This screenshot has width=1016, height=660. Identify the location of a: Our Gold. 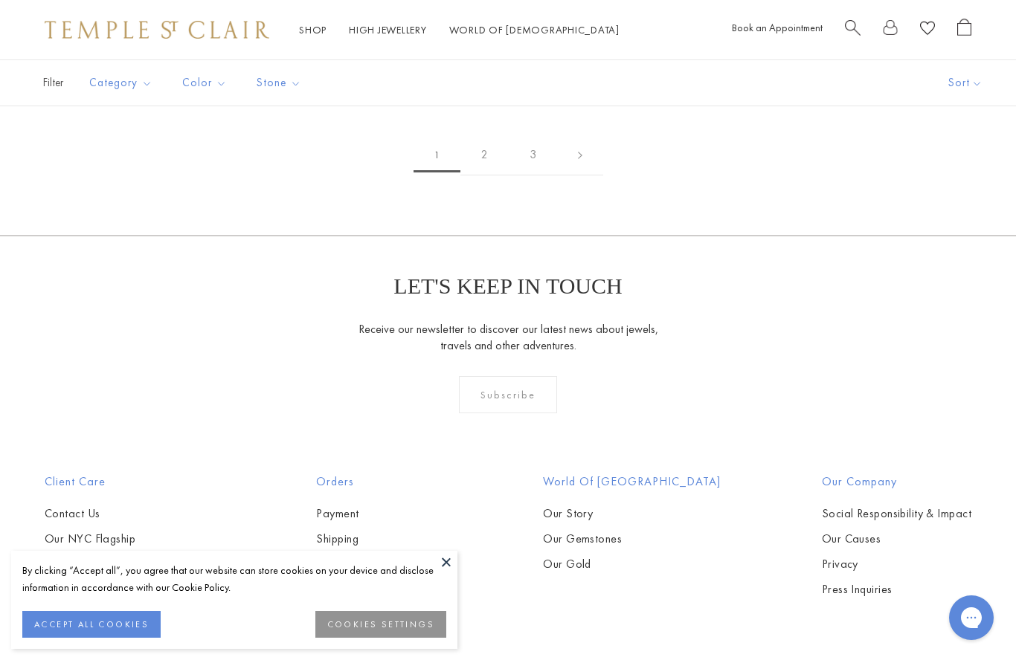
(631, 564).